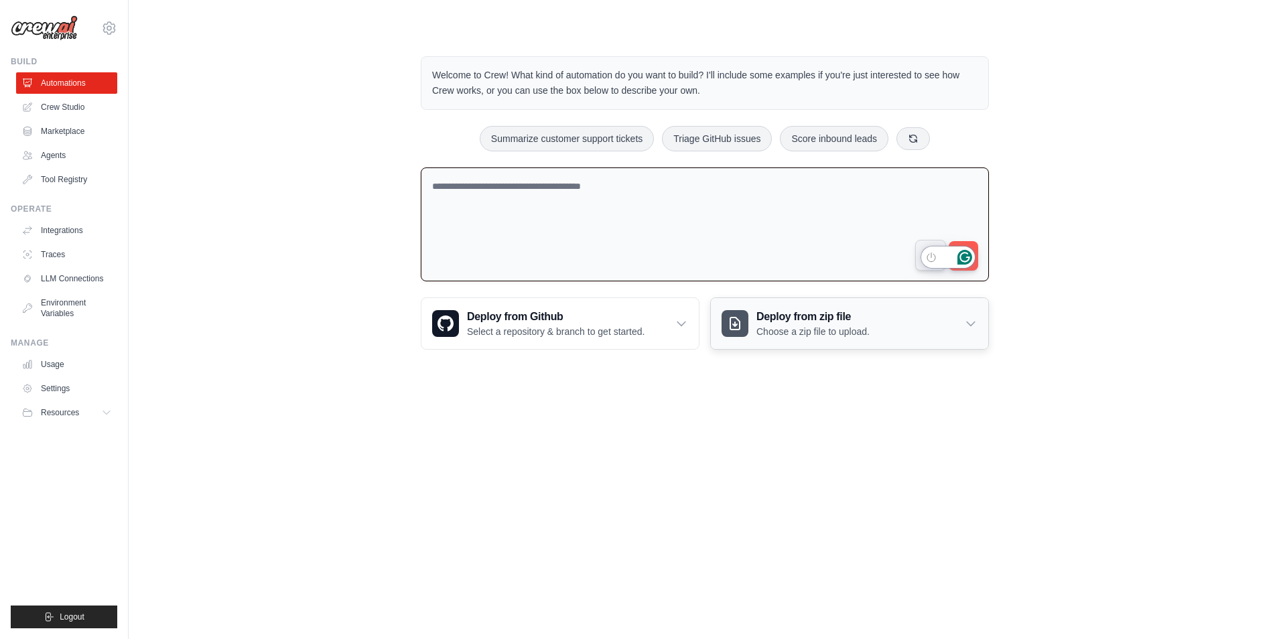 The width and height of the screenshot is (1281, 639). Describe the element at coordinates (813, 317) in the screenshot. I see `h3: Deploy from zip file` at that location.